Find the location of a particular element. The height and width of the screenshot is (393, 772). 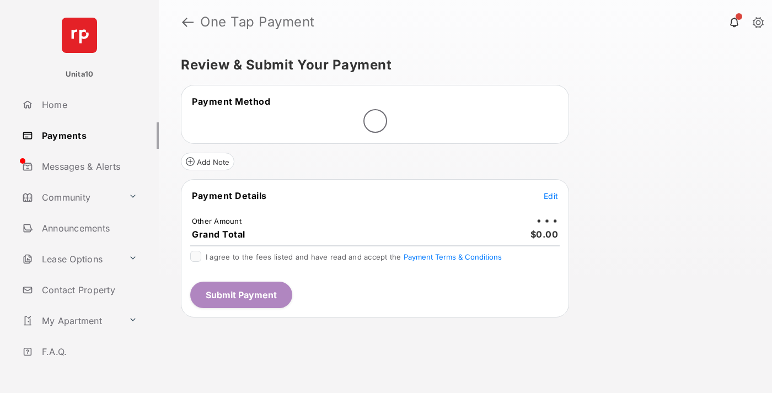

a: Contact Property is located at coordinates (88, 290).